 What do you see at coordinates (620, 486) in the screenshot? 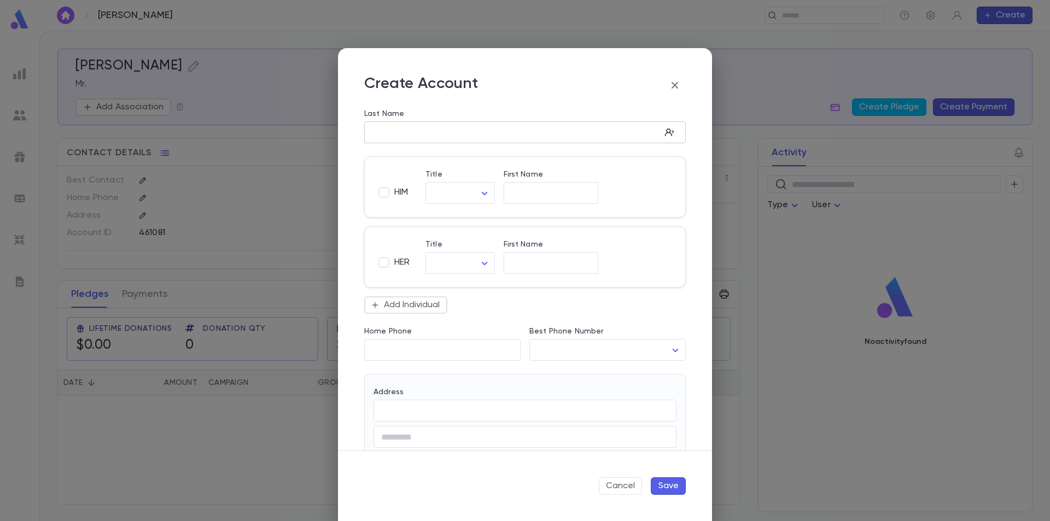
I see `button: Cancel` at bounding box center [620, 486].